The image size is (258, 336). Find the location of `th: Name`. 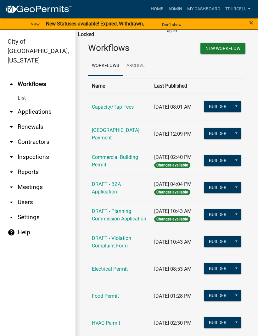

th: Name is located at coordinates (119, 86).